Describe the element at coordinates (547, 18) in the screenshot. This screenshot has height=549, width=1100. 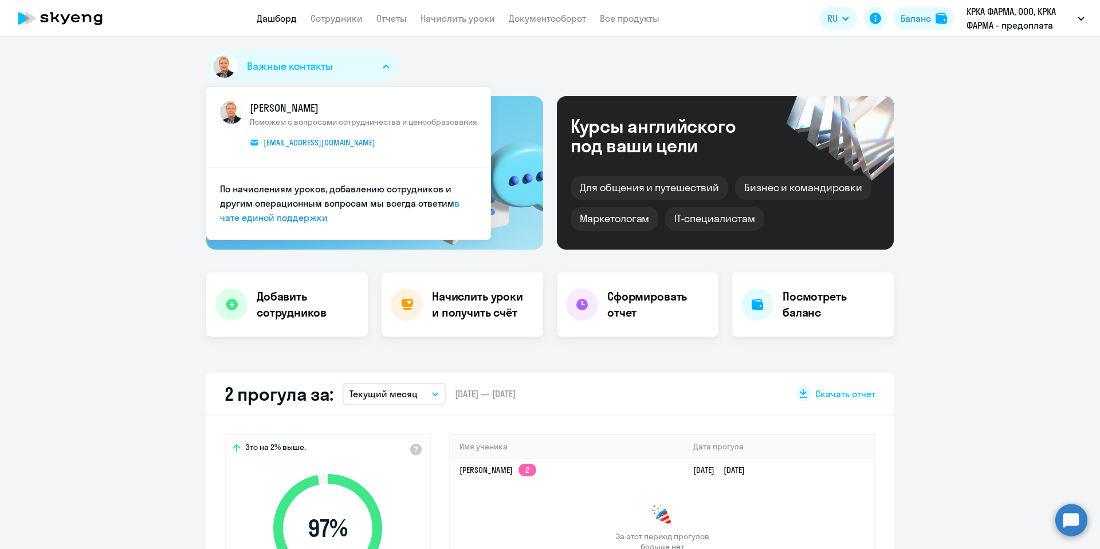
I see `a: Документооборот` at that location.